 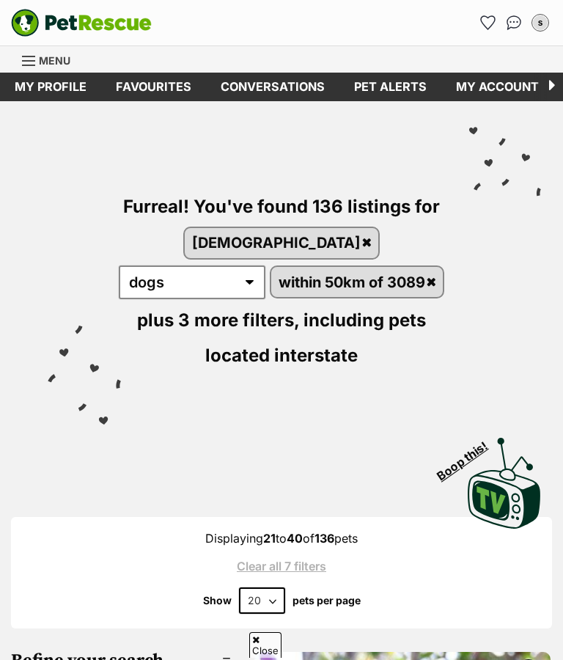 What do you see at coordinates (54, 60) in the screenshot?
I see `span: Menu` at bounding box center [54, 60].